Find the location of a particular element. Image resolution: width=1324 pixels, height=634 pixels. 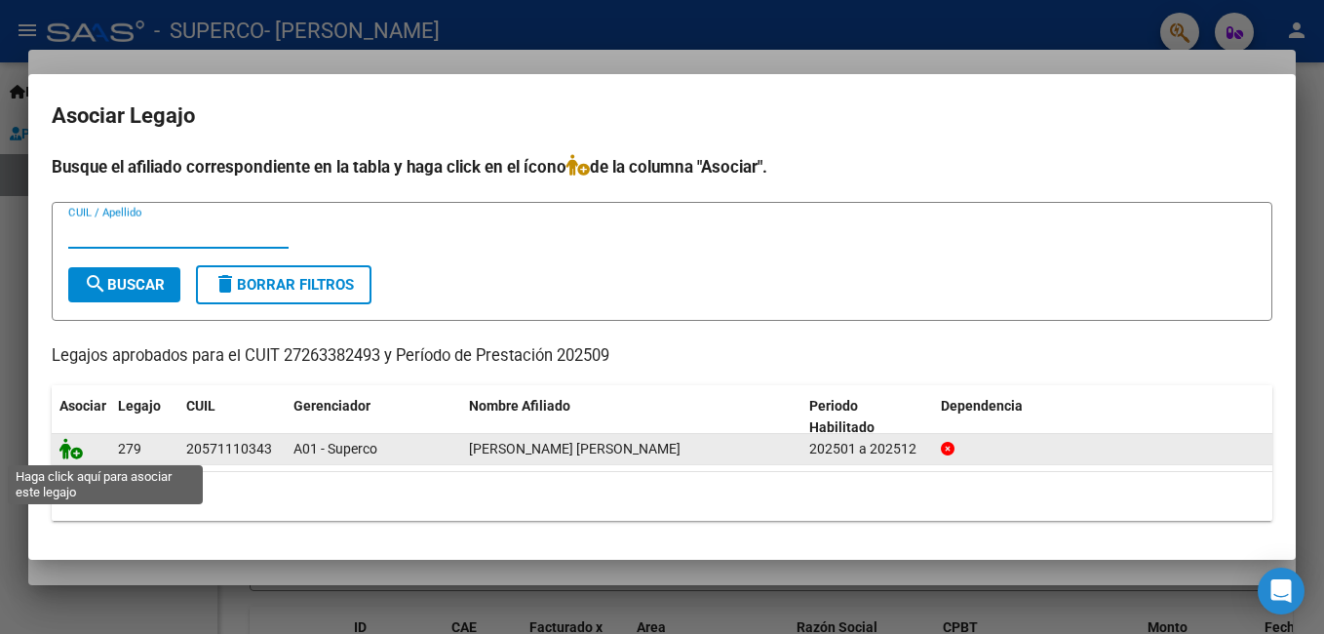

div: 20571110343 is located at coordinates (229, 449).